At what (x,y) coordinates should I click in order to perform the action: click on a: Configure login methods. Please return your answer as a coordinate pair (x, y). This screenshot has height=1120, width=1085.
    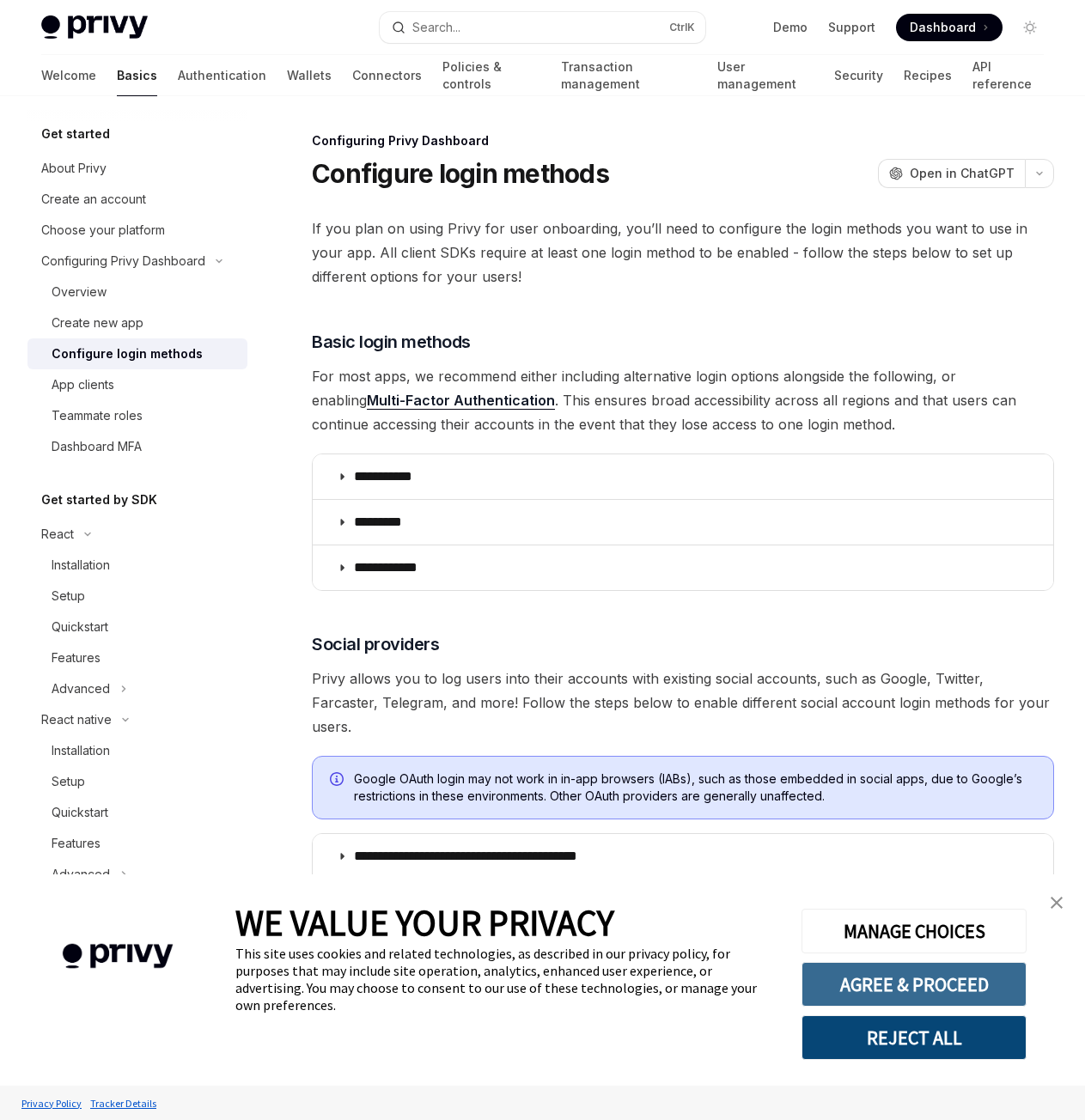
    Looking at the image, I should click on (138, 354).